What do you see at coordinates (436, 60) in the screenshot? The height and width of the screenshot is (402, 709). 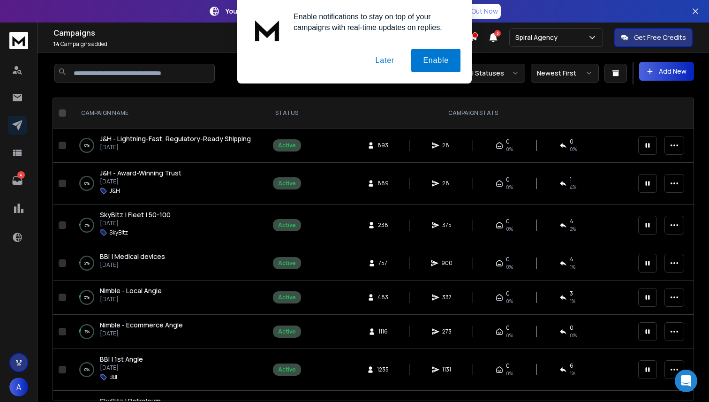 I see `button: Enable` at bounding box center [436, 60].